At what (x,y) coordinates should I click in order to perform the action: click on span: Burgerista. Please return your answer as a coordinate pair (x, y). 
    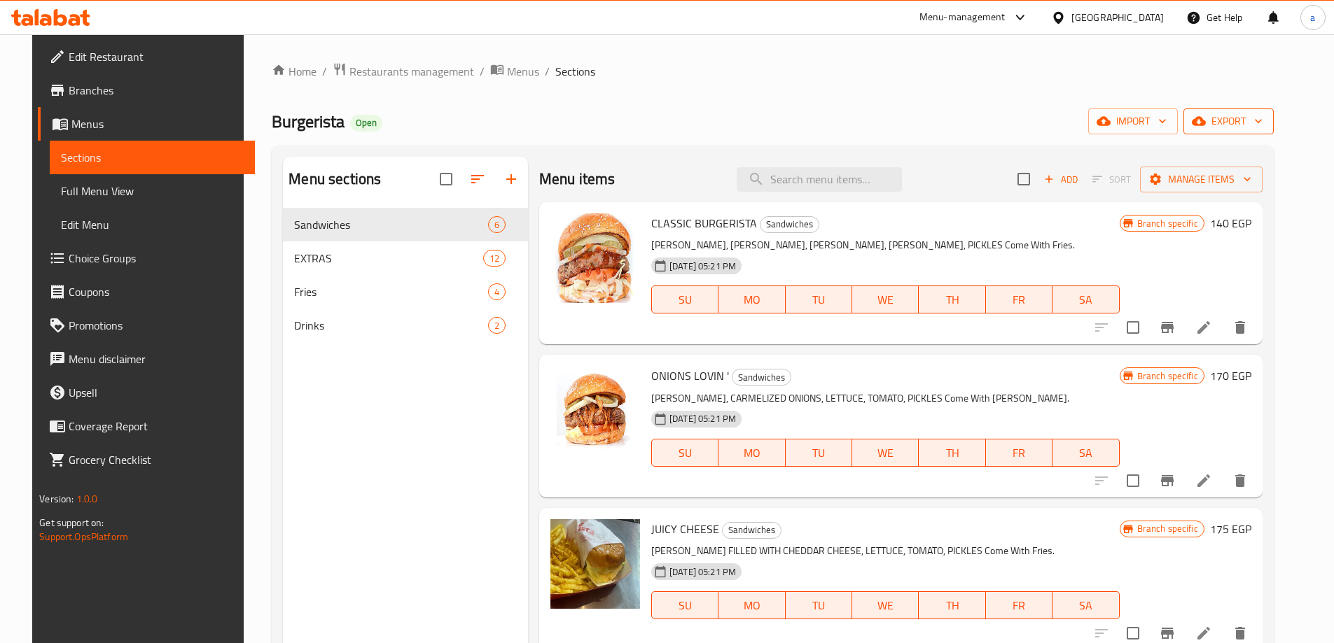
    Looking at the image, I should click on (308, 121).